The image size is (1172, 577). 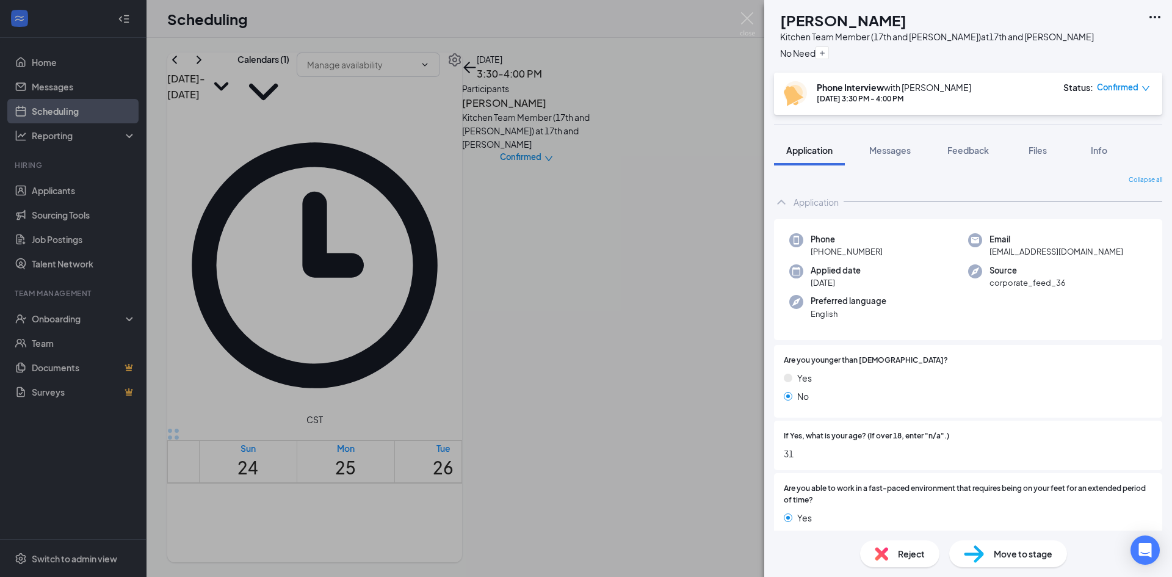 I want to click on span: Messages, so click(x=890, y=150).